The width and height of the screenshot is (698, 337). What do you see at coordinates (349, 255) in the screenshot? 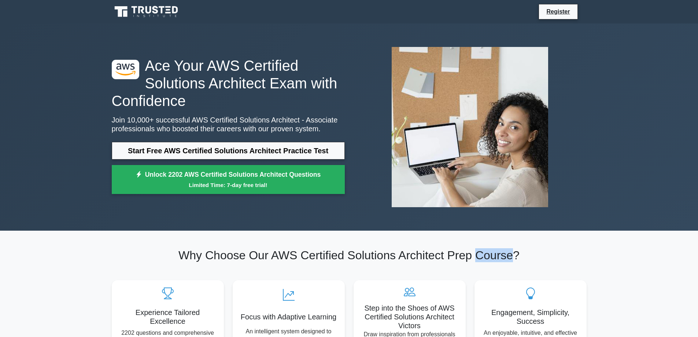
I see `h2: Why Choose Our AWS Certified Solutions Architect Prep Course?` at bounding box center [349, 255].